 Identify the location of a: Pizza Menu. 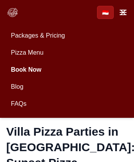
(67, 53).